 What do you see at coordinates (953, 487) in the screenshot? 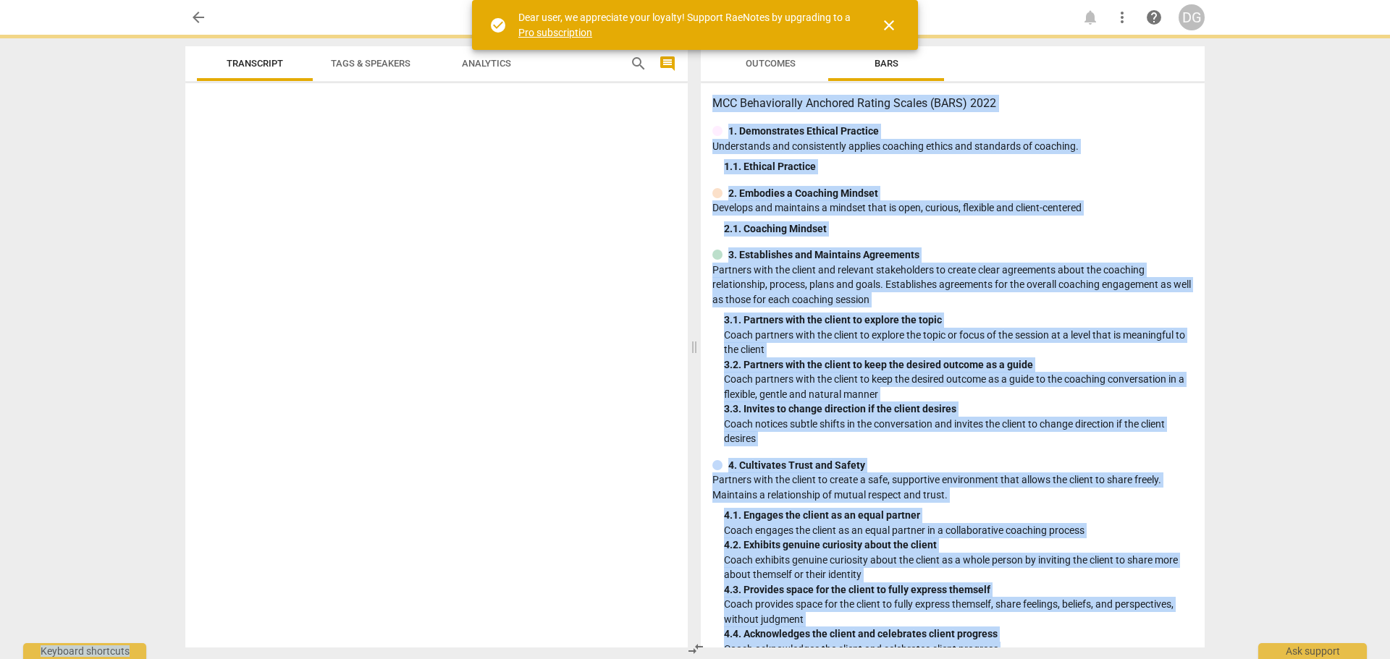
I see `p: Partners with the client to create a safe, supportive environment that allows the client to share...` at bounding box center [953, 487].